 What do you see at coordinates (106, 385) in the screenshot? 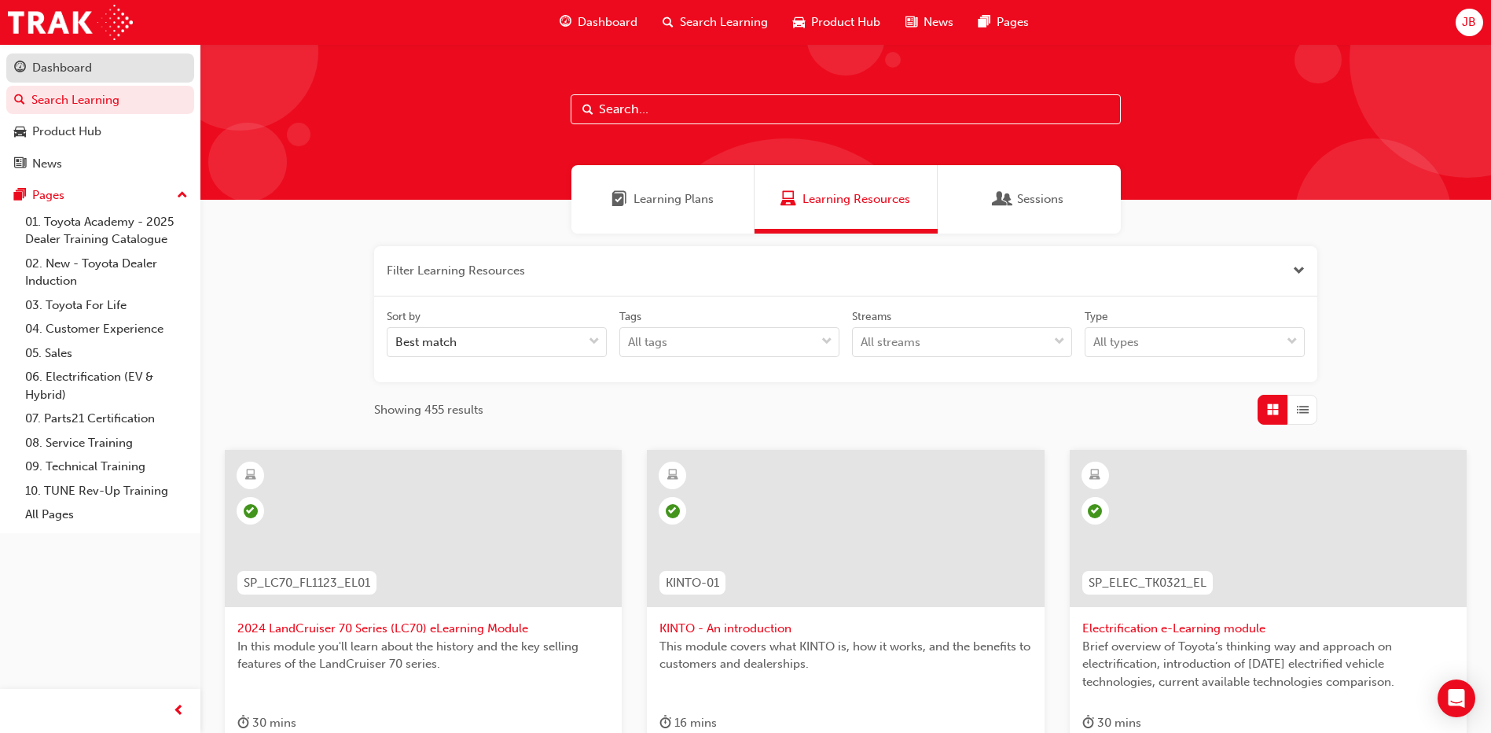
I see `a: 06. Electrification (EV & Hybrid)` at bounding box center [106, 385].